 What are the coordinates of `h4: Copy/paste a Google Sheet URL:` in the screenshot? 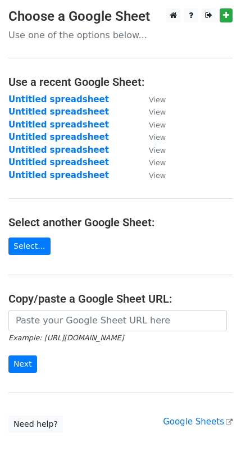 It's located at (120, 299).